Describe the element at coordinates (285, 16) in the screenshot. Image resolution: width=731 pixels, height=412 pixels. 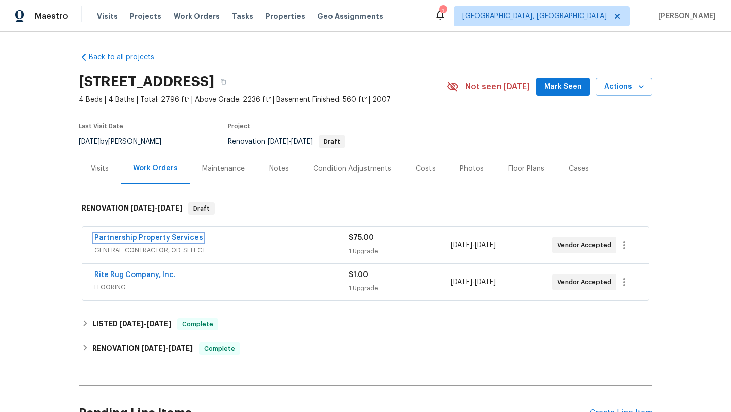
I see `span: Properties` at that location.